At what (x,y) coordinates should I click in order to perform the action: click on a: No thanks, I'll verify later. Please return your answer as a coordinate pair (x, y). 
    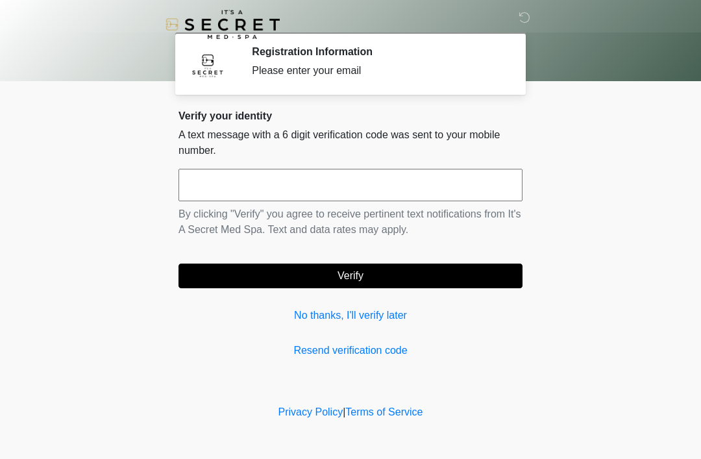
    Looking at the image, I should click on (350, 315).